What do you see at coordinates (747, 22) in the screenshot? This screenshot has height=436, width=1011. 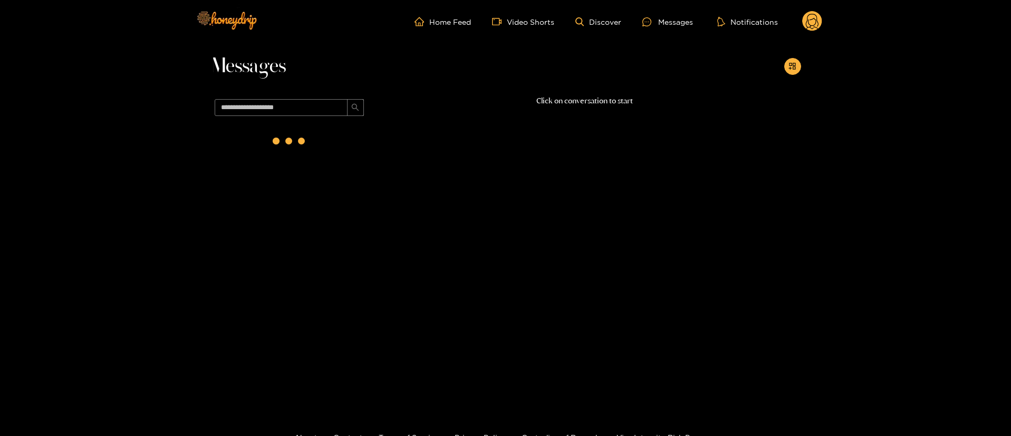 I see `button: Notifications` at bounding box center [747, 22].